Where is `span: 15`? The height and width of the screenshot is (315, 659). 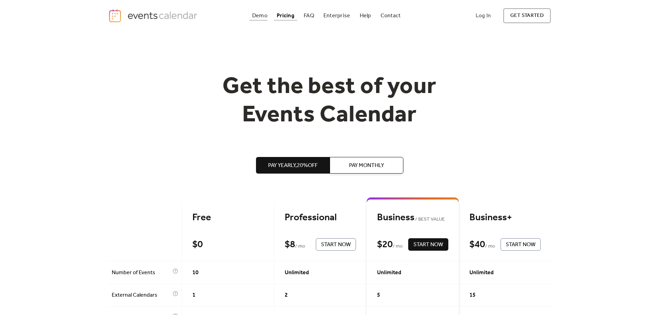 span: 15 is located at coordinates (472, 295).